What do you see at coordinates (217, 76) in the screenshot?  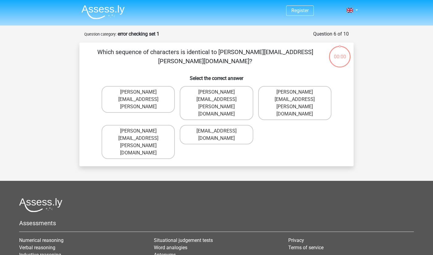 I see `h6: Select the correct answer` at bounding box center [217, 76].